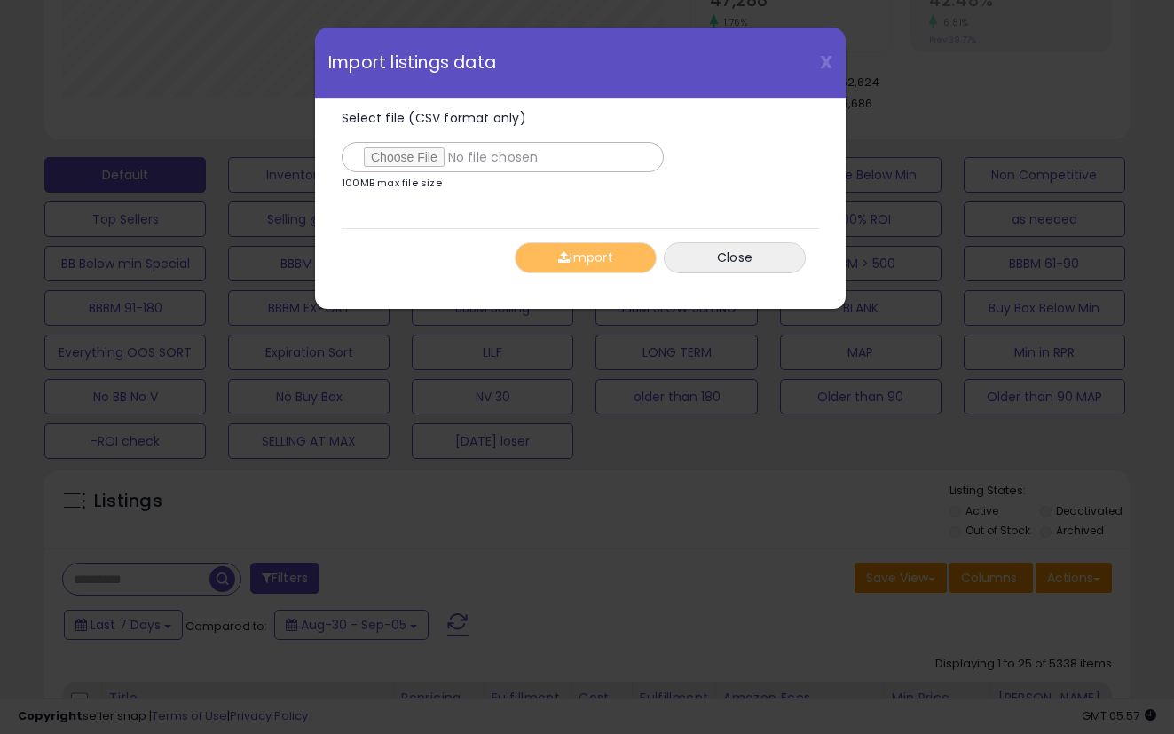 The height and width of the screenshot is (734, 1174). What do you see at coordinates (391, 183) in the screenshot?
I see `p: 100MB max file size` at bounding box center [391, 183].